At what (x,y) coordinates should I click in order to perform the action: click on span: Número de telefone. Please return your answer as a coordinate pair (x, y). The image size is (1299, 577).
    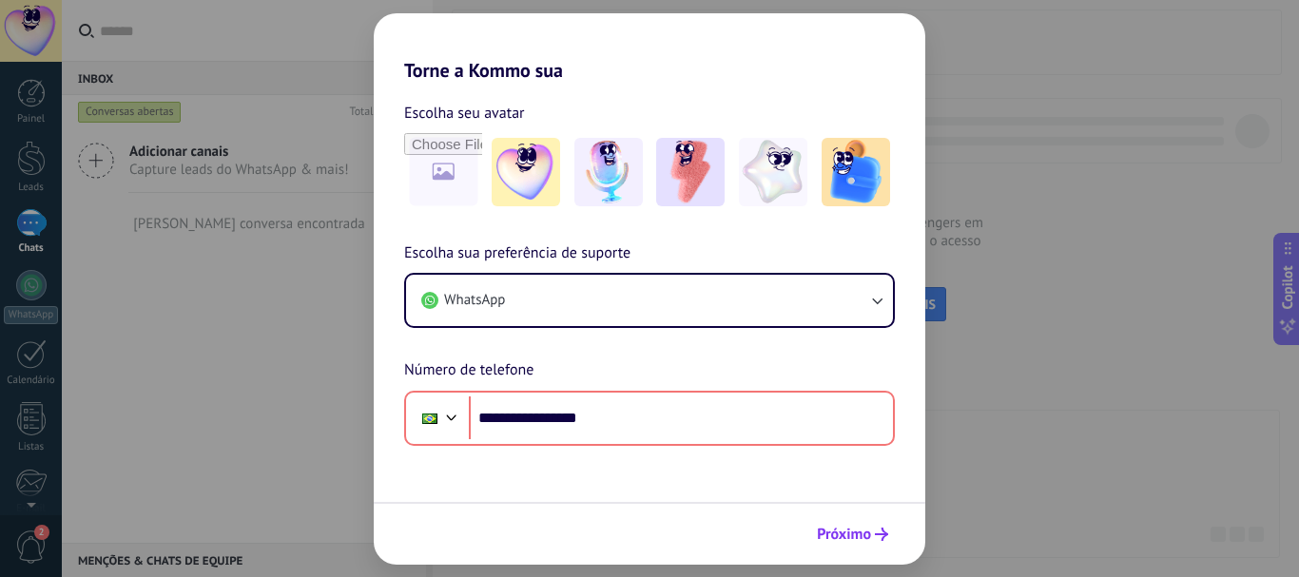
    Looking at the image, I should click on (469, 371).